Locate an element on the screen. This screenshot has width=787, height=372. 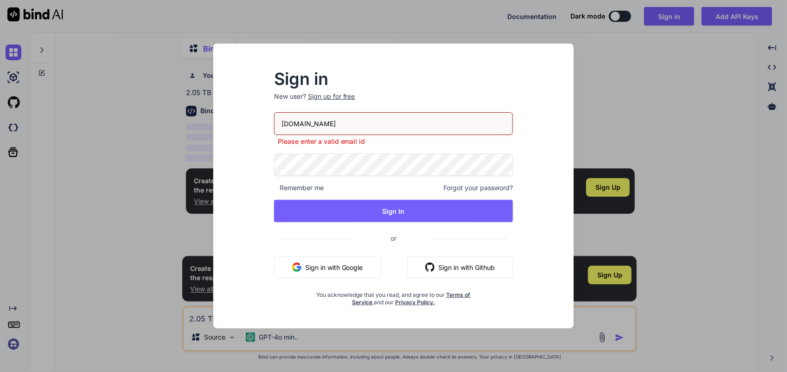
h2: Sign in is located at coordinates (394, 79).